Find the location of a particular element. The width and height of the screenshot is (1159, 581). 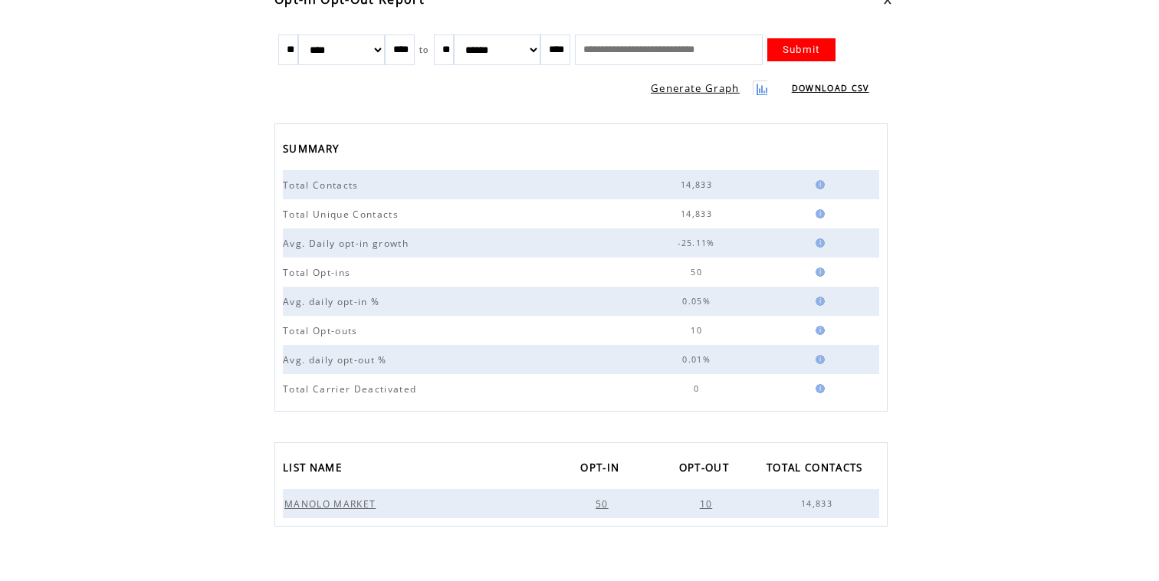

span: Avg. daily opt-out % is located at coordinates (337, 360).